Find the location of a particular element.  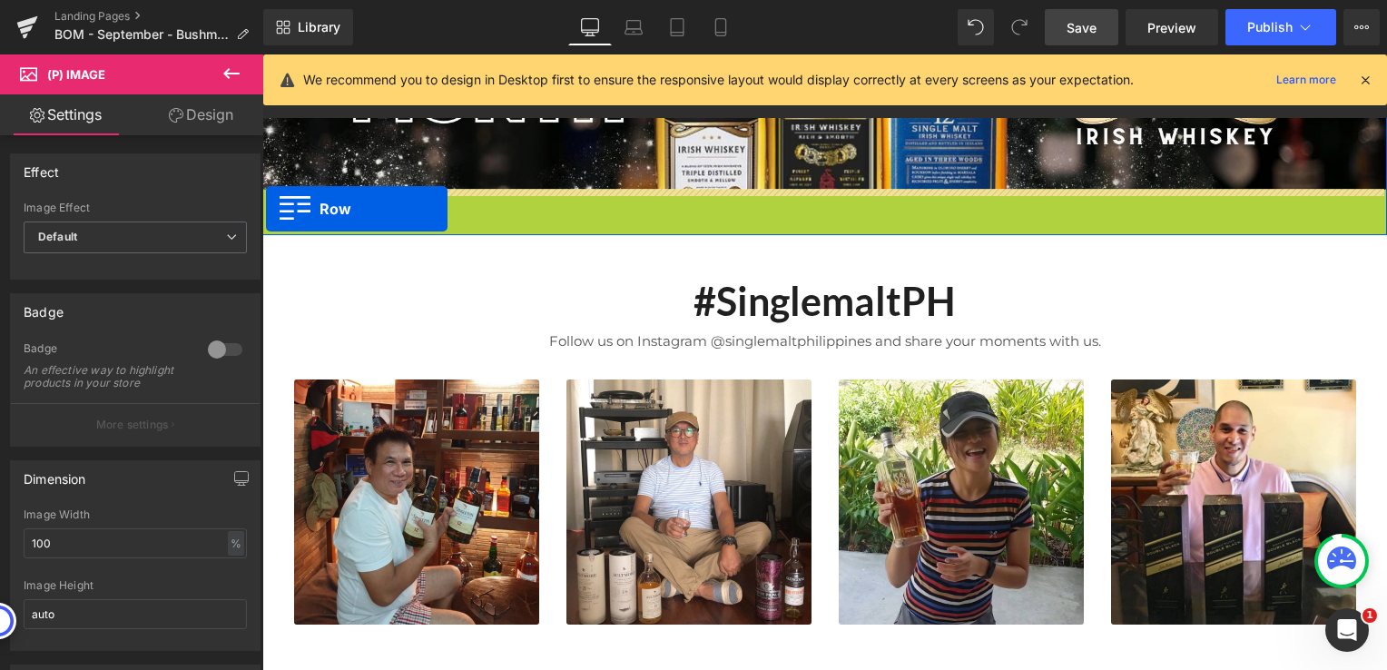

div: Dimension is located at coordinates (54, 474).